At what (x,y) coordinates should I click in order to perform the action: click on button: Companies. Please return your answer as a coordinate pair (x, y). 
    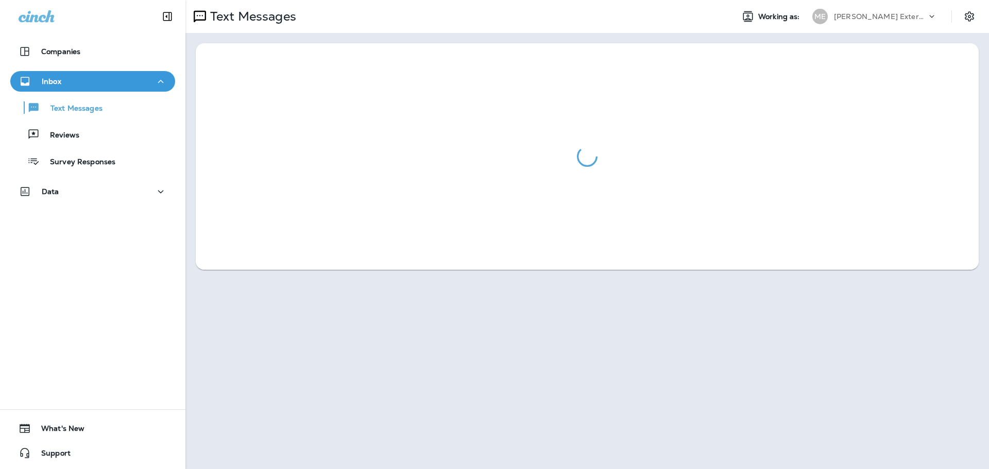
    Looking at the image, I should click on (93, 52).